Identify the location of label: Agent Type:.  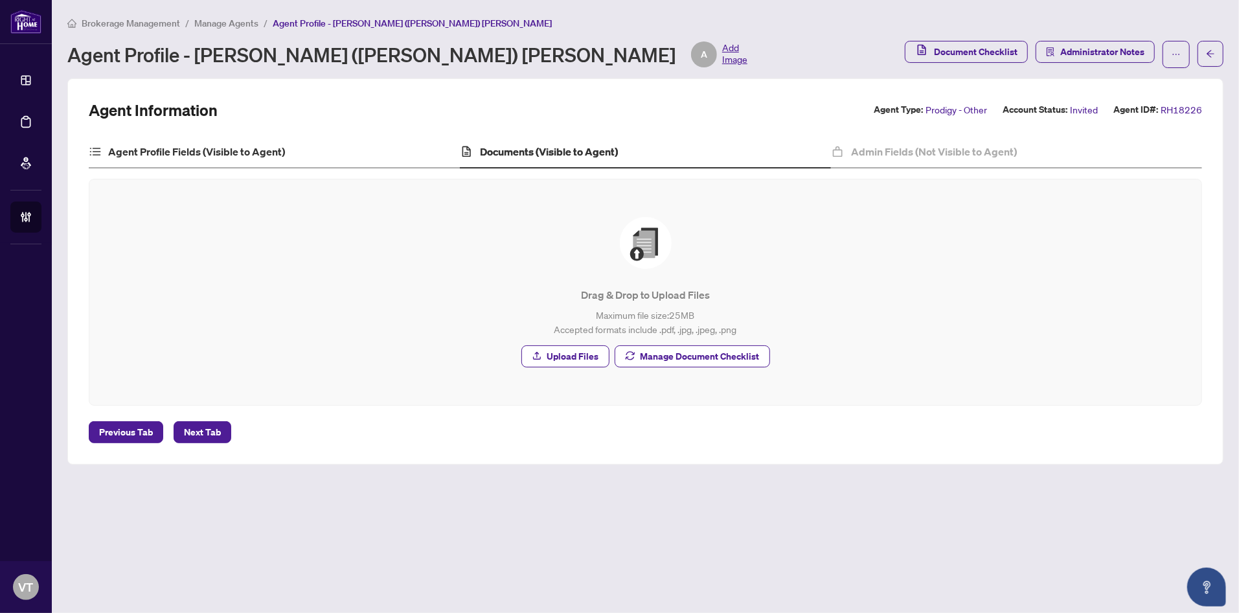
(898, 109).